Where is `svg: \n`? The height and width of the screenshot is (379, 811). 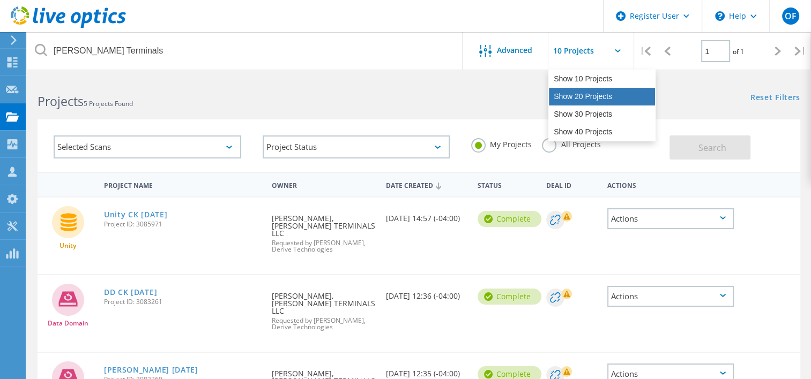 svg: \n is located at coordinates (720, 16).